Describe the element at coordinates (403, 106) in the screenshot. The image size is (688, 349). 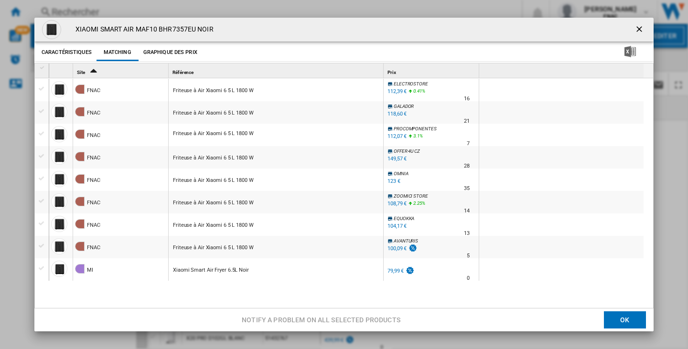
I see `span: GALADOR` at that location.